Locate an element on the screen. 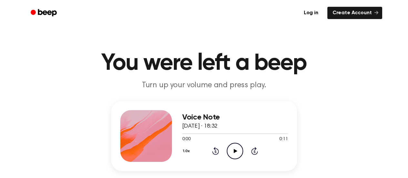  span: 0:11 is located at coordinates (284, 139).